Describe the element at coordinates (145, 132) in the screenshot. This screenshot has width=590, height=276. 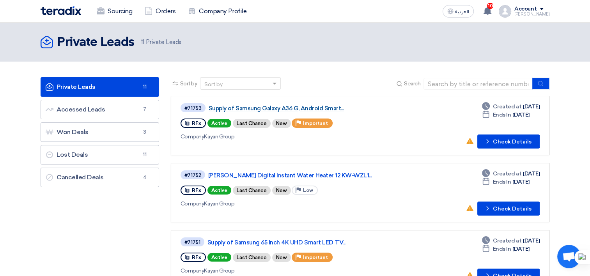
I see `span: 3` at that location.